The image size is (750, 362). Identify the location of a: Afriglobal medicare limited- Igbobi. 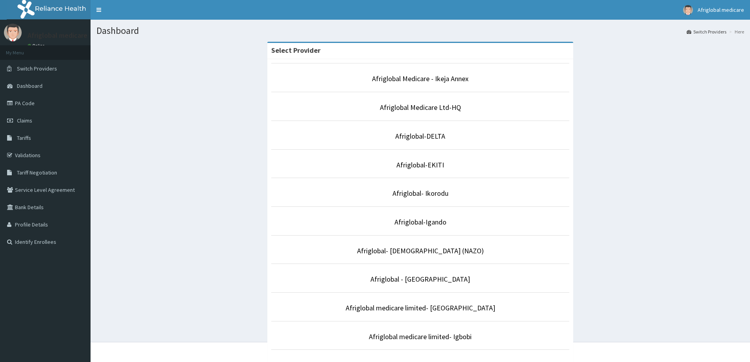
(420, 336).